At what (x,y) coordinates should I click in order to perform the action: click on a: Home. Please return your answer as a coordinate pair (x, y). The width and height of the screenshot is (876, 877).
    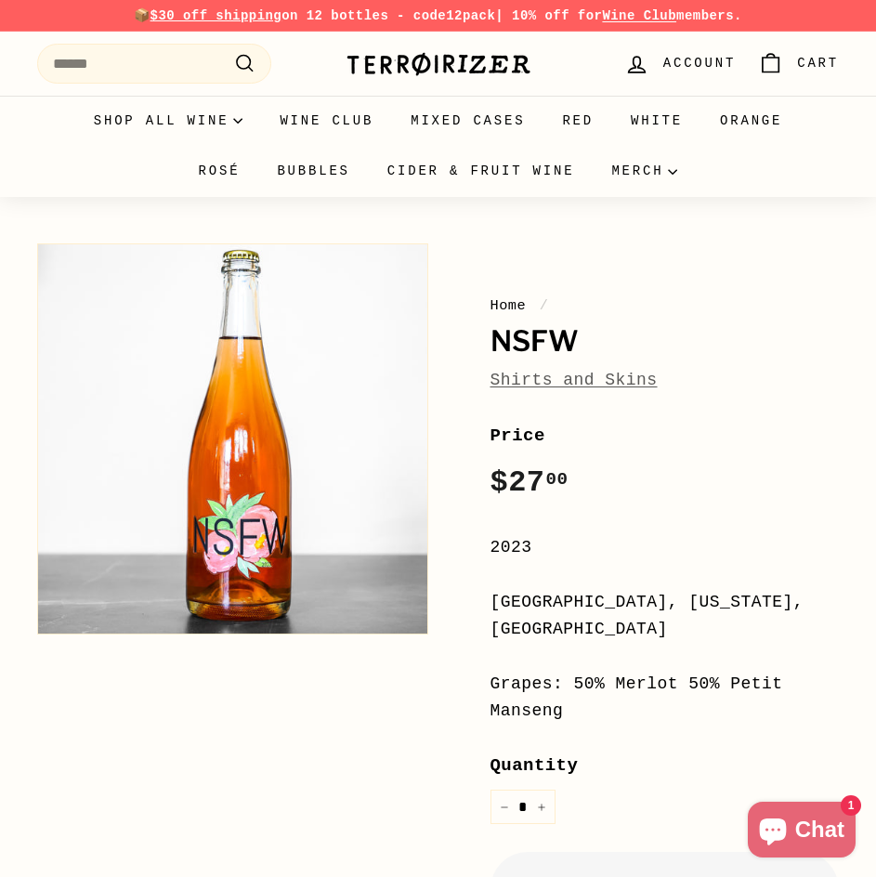
    Looking at the image, I should click on (508, 306).